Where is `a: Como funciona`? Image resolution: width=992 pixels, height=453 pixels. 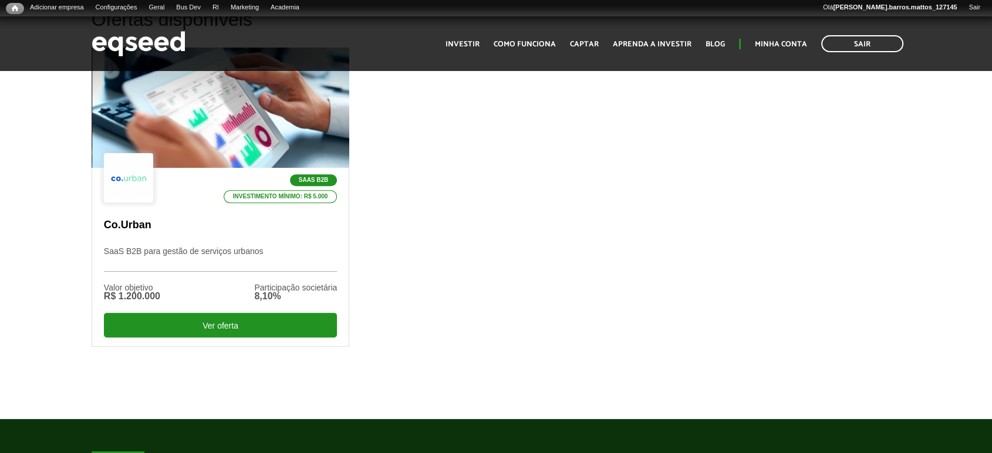 a: Como funciona is located at coordinates (525, 44).